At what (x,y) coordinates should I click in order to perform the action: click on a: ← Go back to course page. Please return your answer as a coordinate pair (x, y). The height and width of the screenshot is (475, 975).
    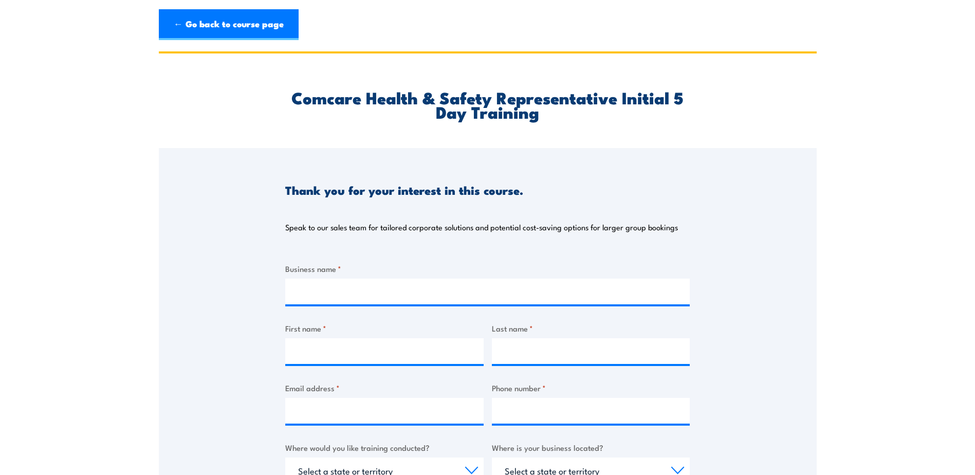
    Looking at the image, I should click on (229, 25).